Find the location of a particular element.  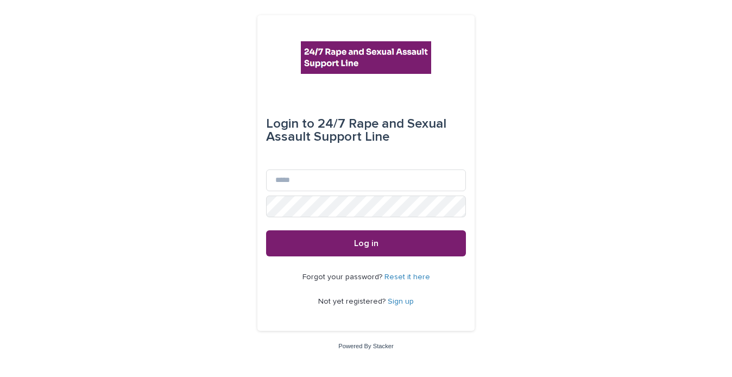

a: Powered By Stacker is located at coordinates (366, 346).